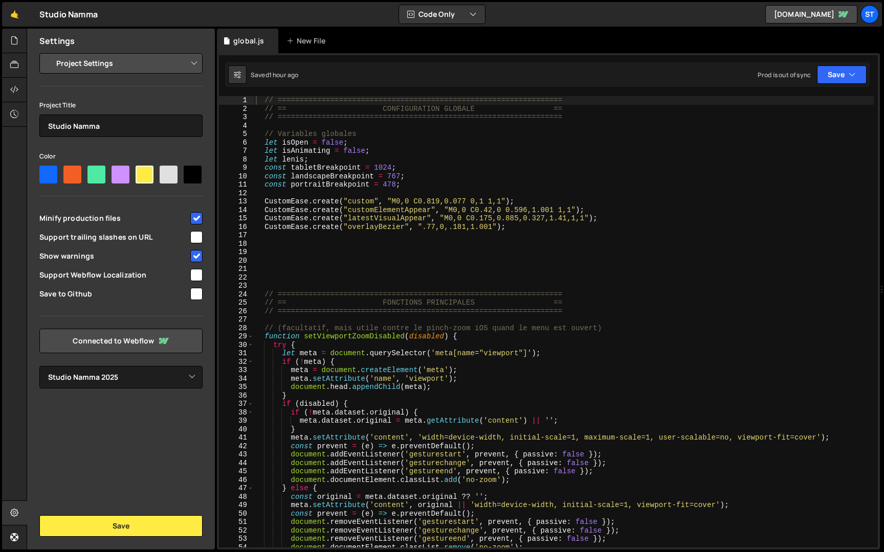  Describe the element at coordinates (236, 548) in the screenshot. I see `div: 54` at that location.